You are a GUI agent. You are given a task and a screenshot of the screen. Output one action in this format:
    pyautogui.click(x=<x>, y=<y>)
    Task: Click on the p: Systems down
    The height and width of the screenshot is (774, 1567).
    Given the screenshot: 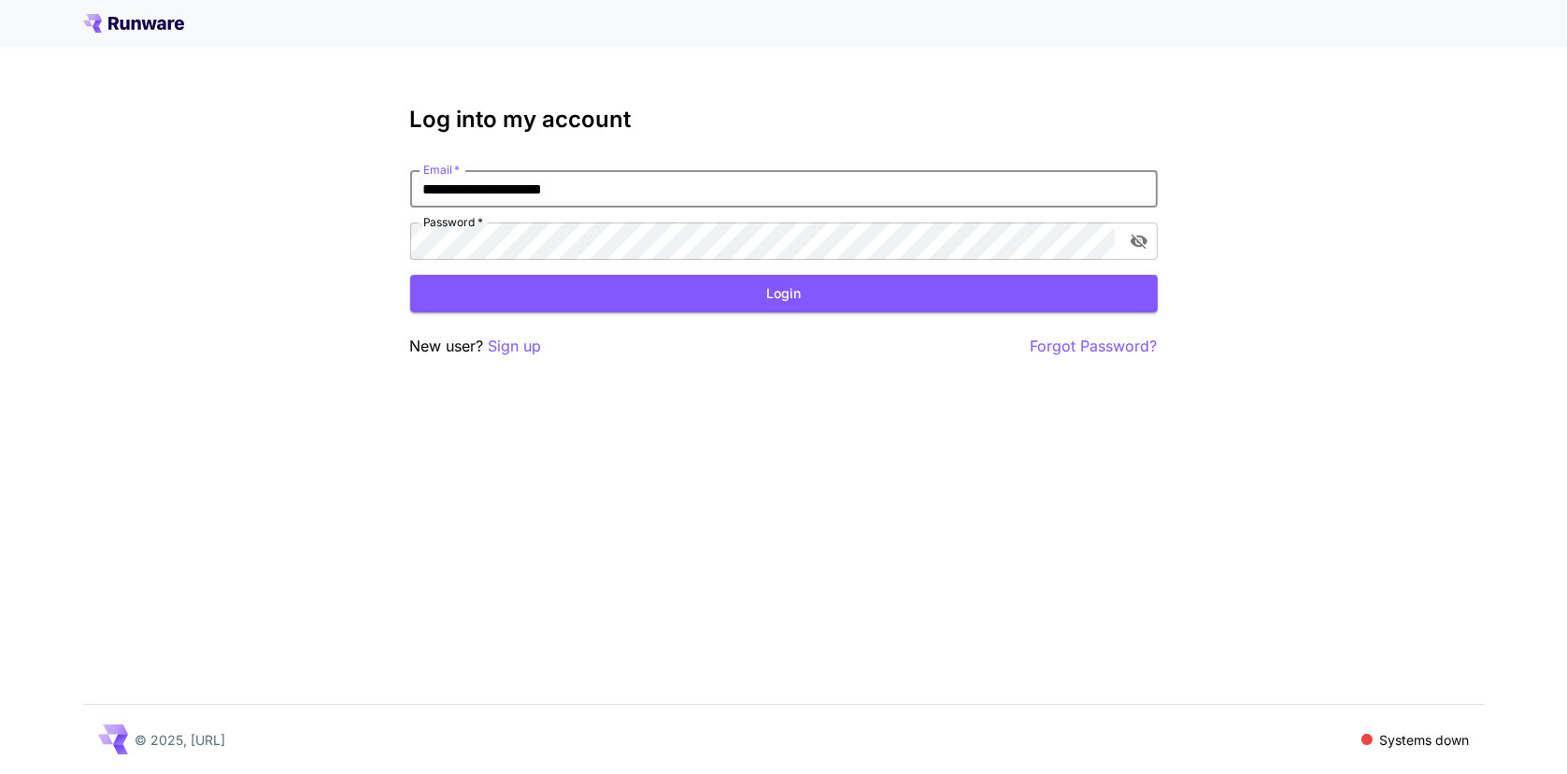 What is the action you would take?
    pyautogui.click(x=1425, y=739)
    